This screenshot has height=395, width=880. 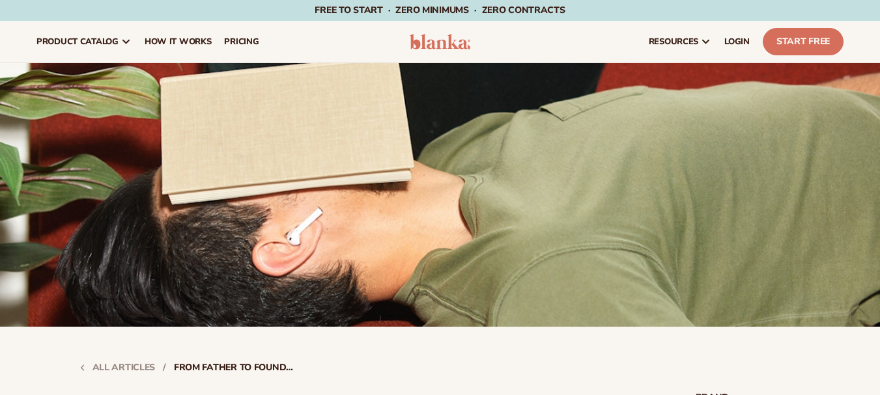 I want to click on a: LOGIN, so click(x=737, y=42).